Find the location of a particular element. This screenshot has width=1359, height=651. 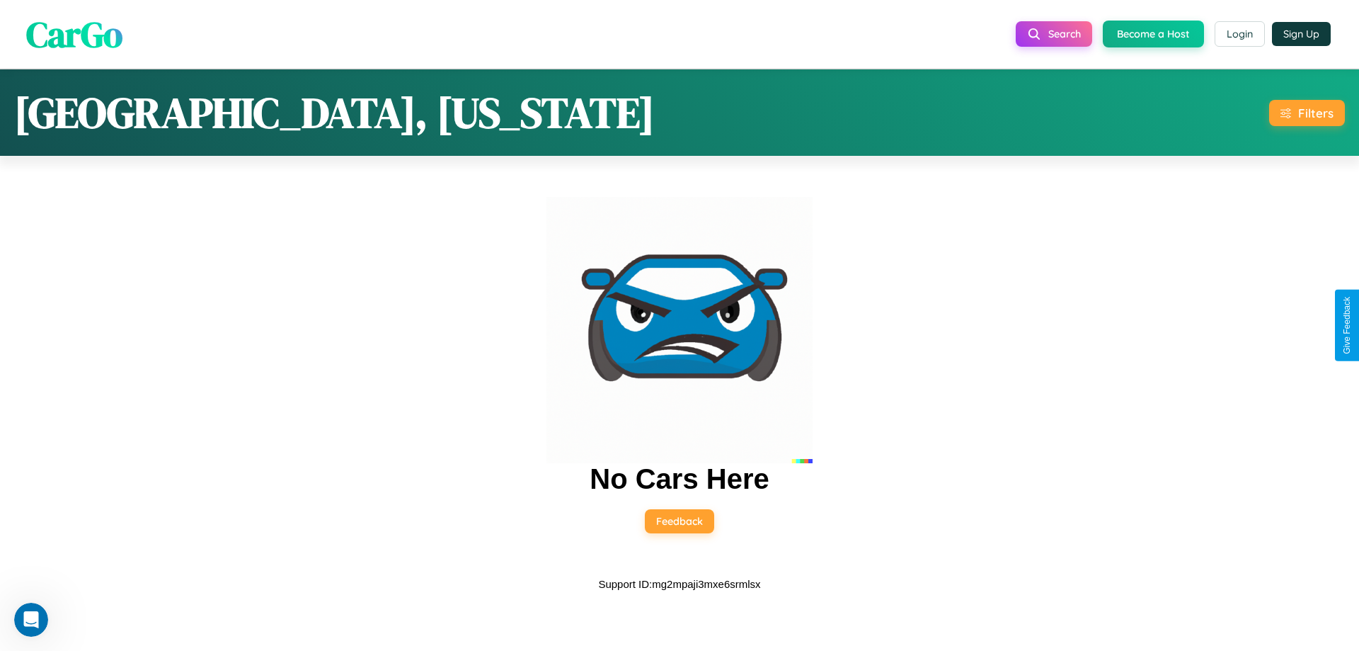

button: Feedback is located at coordinates (680, 521).